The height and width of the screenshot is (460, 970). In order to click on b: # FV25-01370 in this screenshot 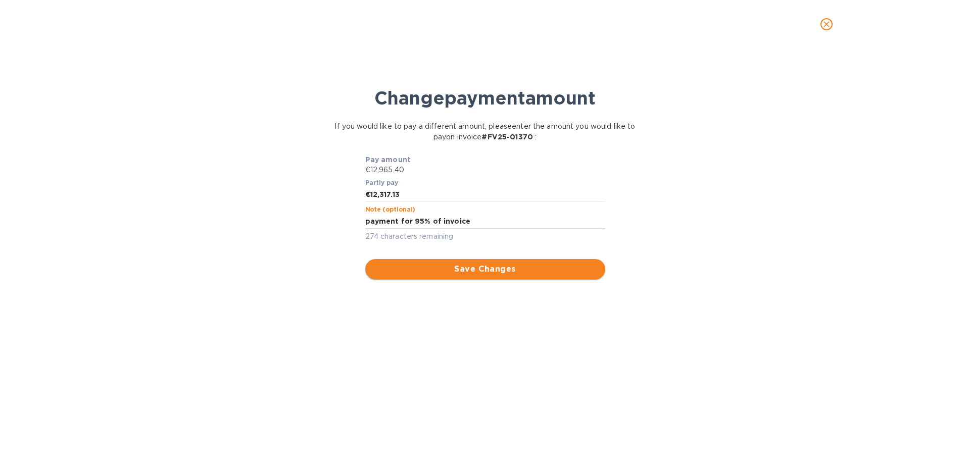, I will do `click(507, 137)`.